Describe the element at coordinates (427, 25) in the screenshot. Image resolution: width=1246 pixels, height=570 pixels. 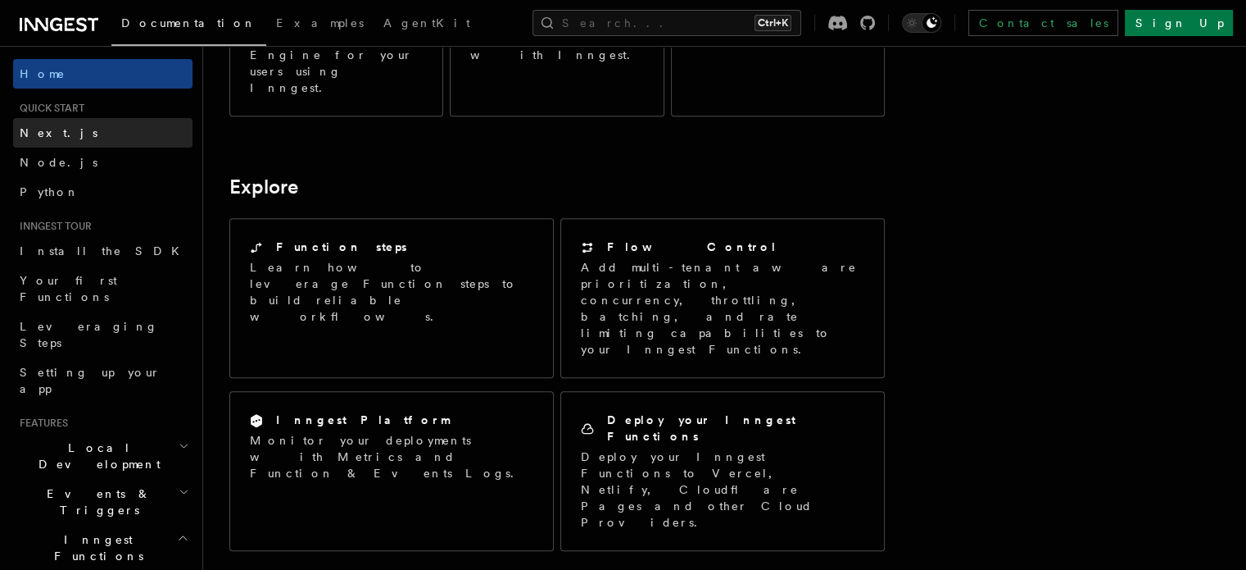
I see `a: AgentKit` at that location.